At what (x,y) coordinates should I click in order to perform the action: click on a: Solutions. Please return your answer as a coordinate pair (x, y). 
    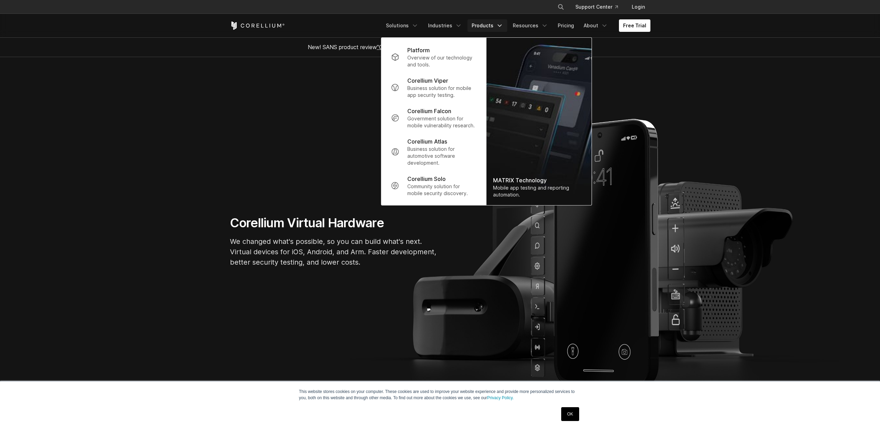
    Looking at the image, I should click on (402, 26).